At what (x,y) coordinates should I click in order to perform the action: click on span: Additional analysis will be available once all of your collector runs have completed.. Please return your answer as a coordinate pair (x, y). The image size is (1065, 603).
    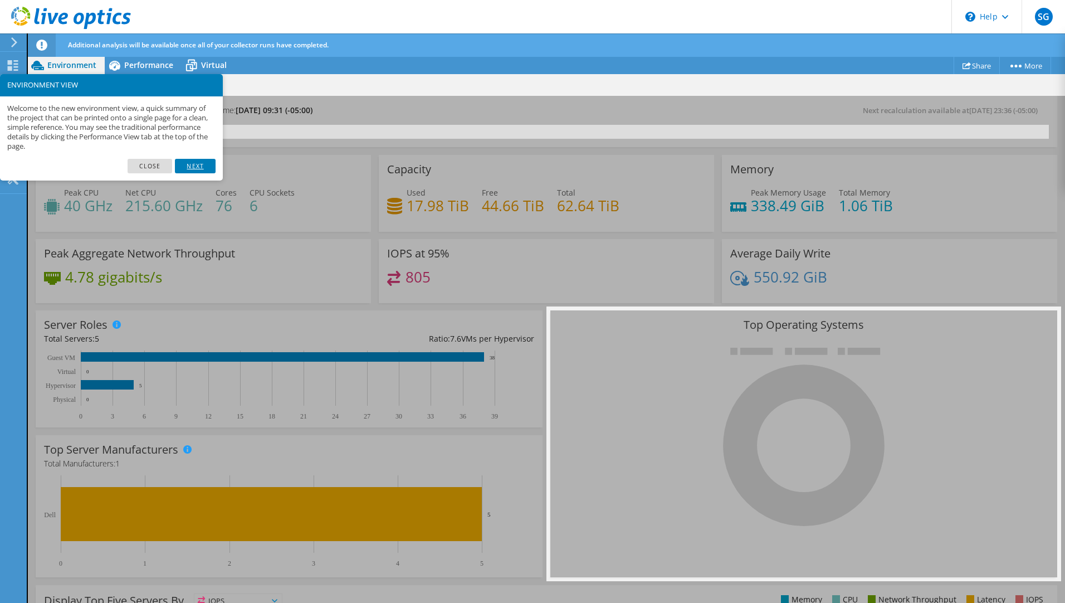
    Looking at the image, I should click on (198, 45).